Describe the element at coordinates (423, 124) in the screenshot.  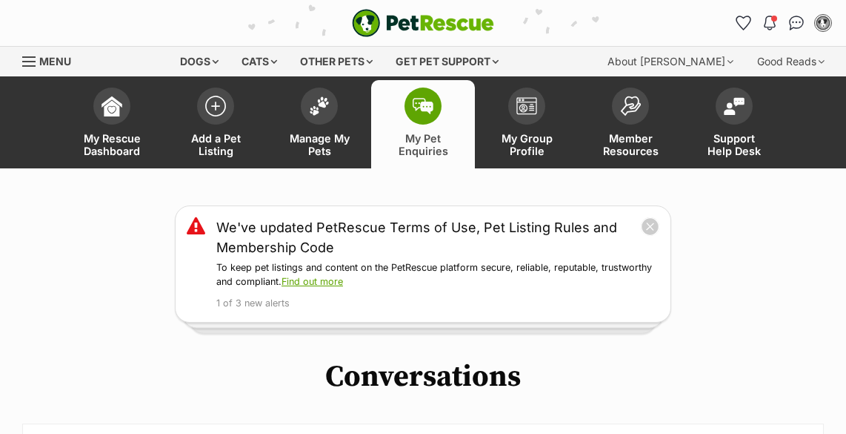
I see `a: My Pet Enquiries` at that location.